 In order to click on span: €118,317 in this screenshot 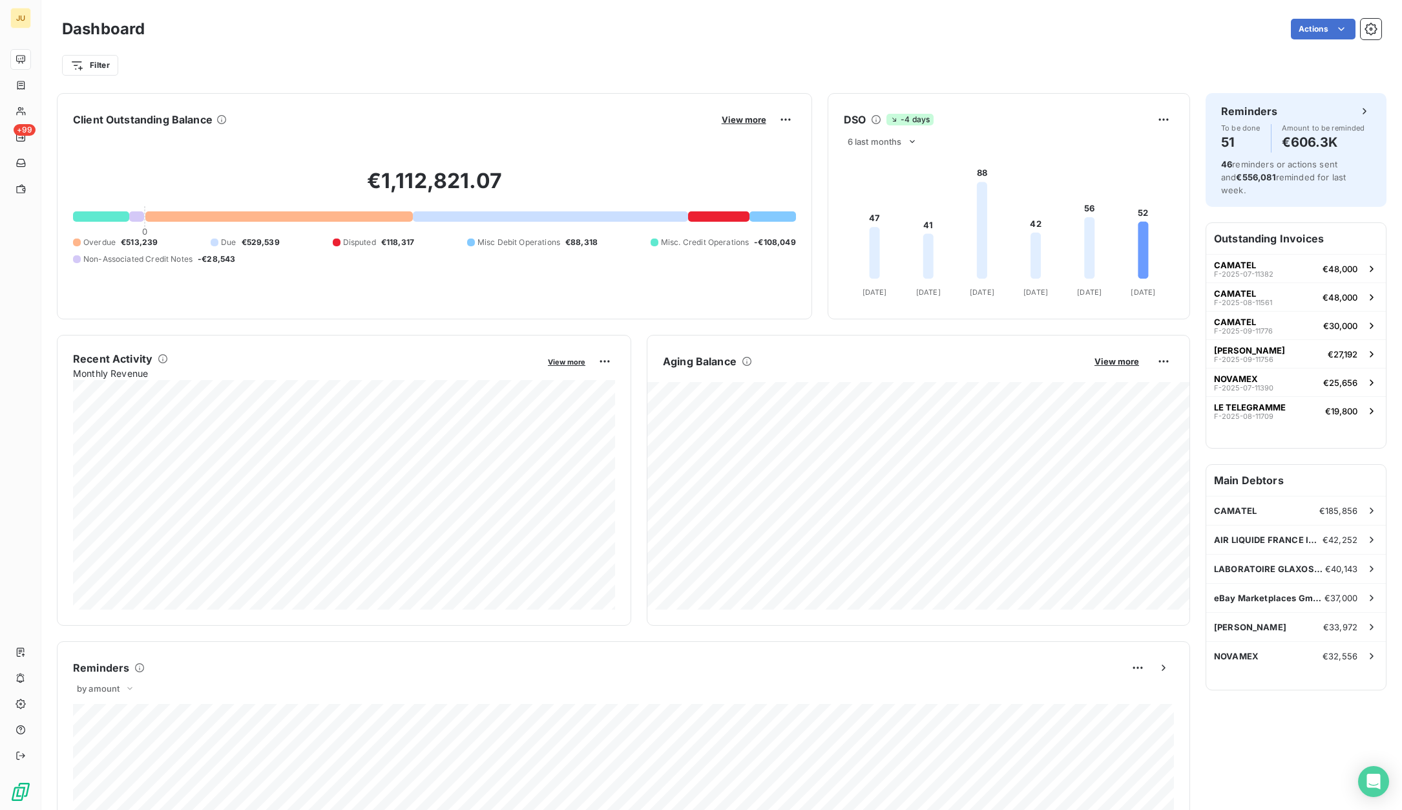, I will do `click(397, 242)`.